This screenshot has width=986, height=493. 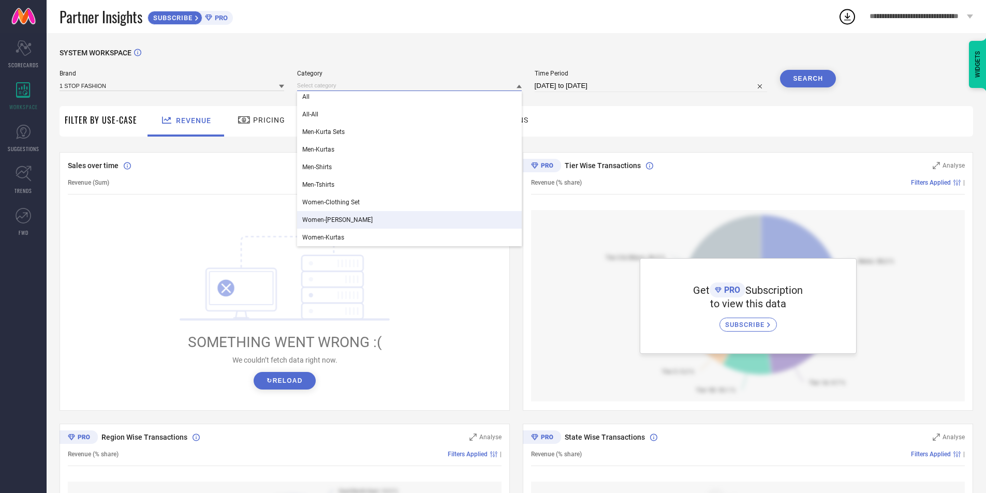 What do you see at coordinates (409, 185) in the screenshot?
I see `div: Men-Tshirts` at bounding box center [409, 185].